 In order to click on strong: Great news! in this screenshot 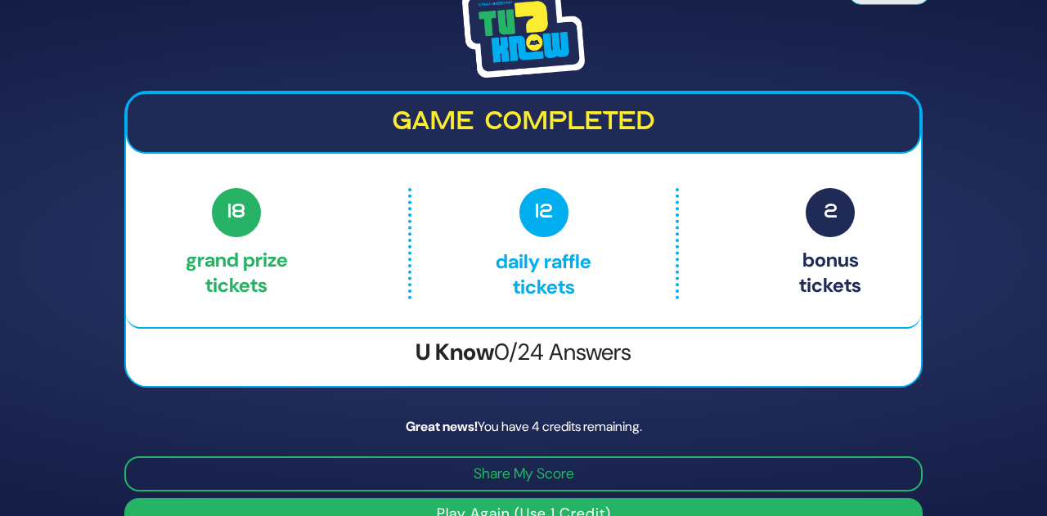, I will do `click(442, 426)`.